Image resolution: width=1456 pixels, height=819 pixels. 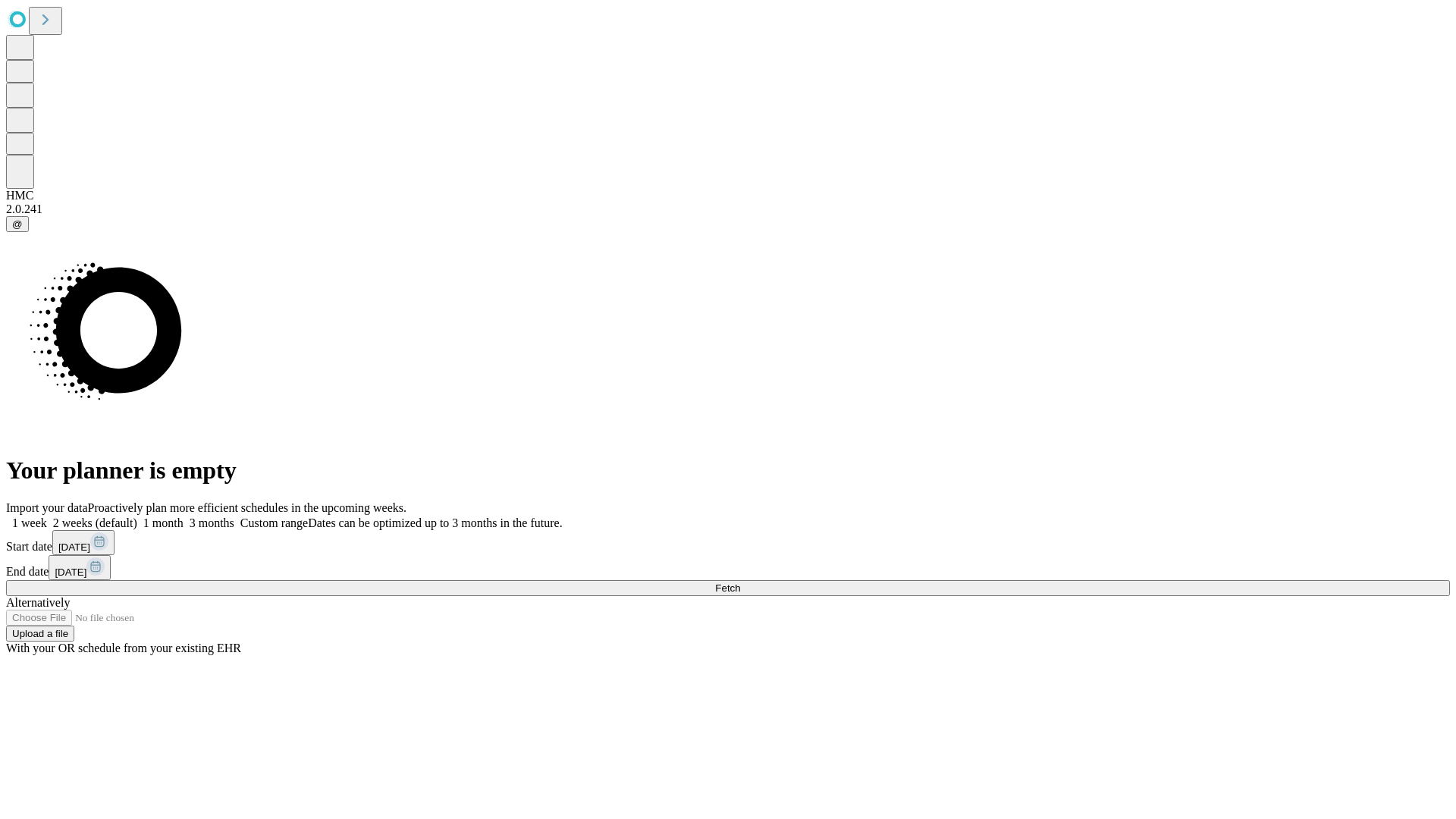 What do you see at coordinates (728, 587) in the screenshot?
I see `button: Fetch` at bounding box center [728, 587].